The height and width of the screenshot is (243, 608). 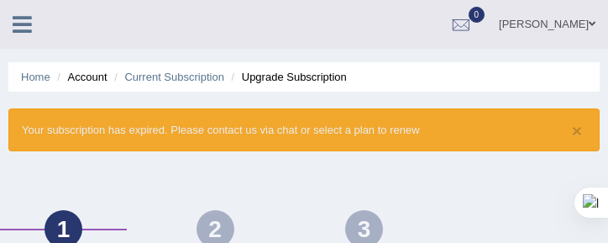 I want to click on li: Upgrade Subscription, so click(x=287, y=76).